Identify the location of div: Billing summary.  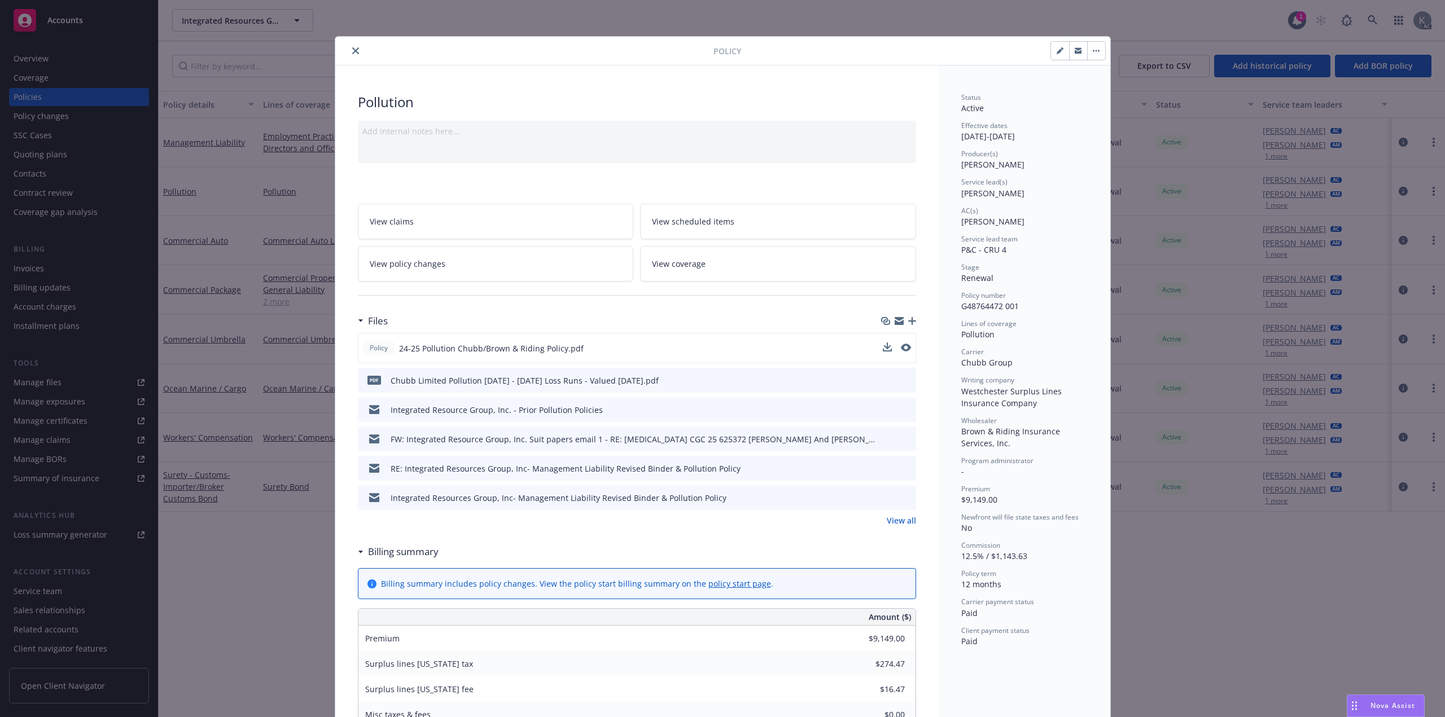
(398, 552).